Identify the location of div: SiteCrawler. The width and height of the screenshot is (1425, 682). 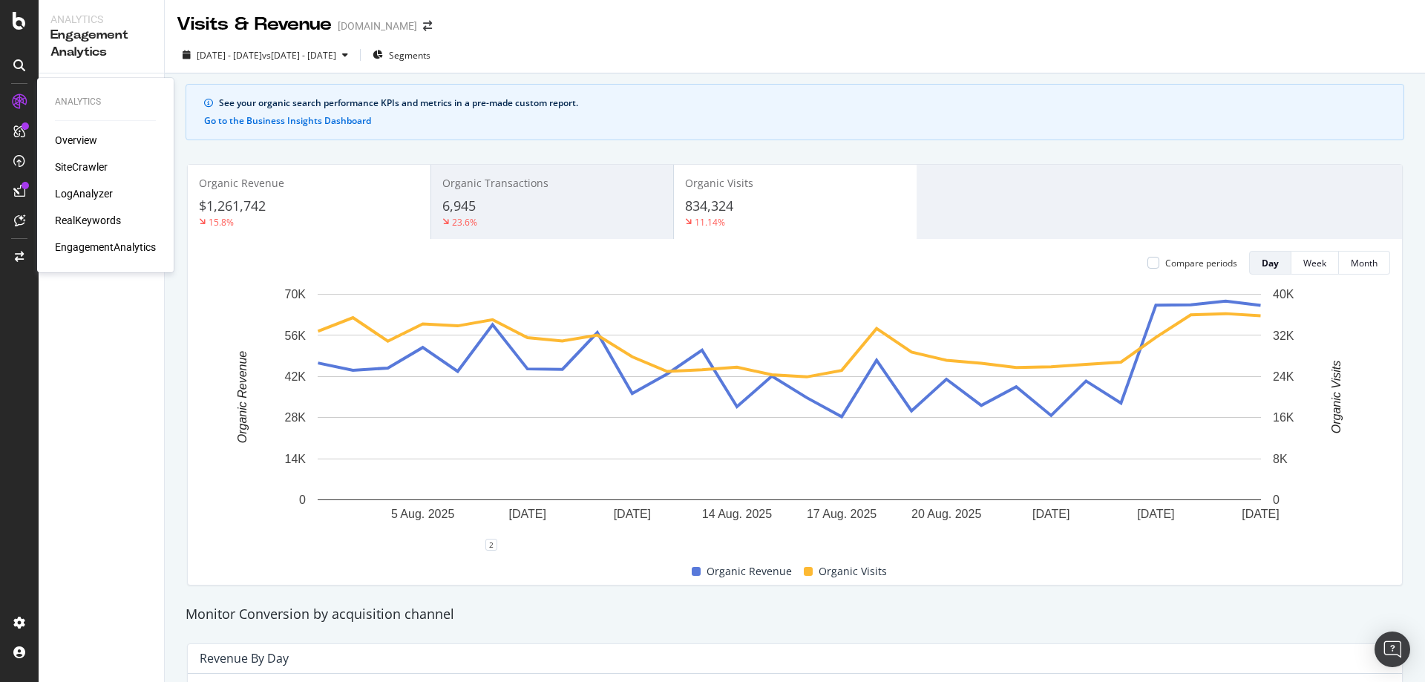
(81, 167).